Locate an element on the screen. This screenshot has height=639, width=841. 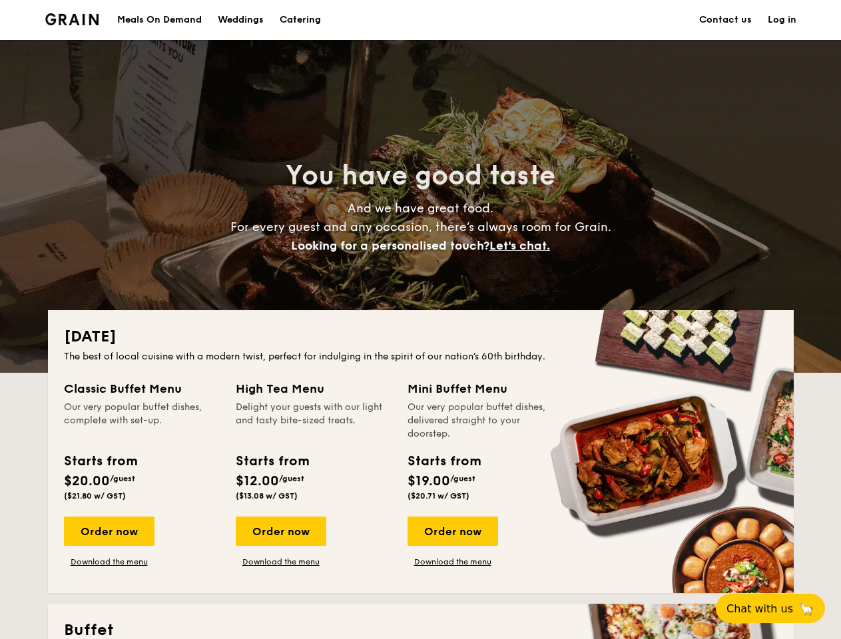
span: ($20.71 w/ GST) is located at coordinates (438, 496).